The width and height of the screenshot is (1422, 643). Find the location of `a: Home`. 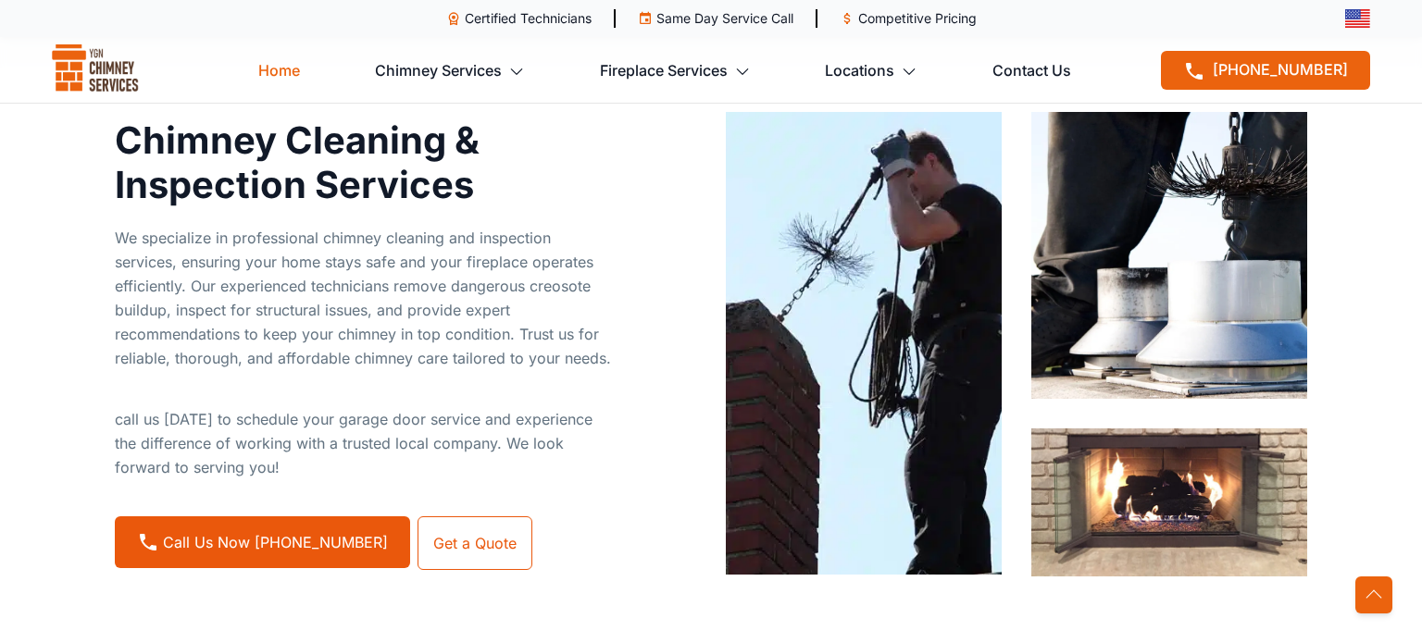

a: Home is located at coordinates (279, 70).